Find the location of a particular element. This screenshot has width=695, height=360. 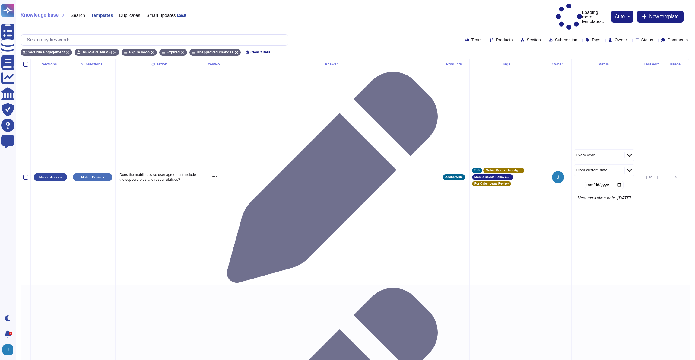

div: 9+ is located at coordinates (11, 333).